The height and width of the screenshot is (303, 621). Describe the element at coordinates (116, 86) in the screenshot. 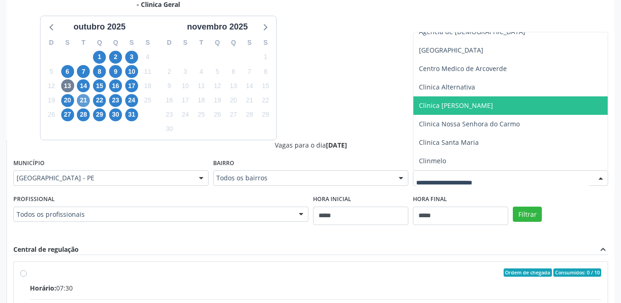

I see `span: quinta-feira, 16 de outubro de 2025` at that location.